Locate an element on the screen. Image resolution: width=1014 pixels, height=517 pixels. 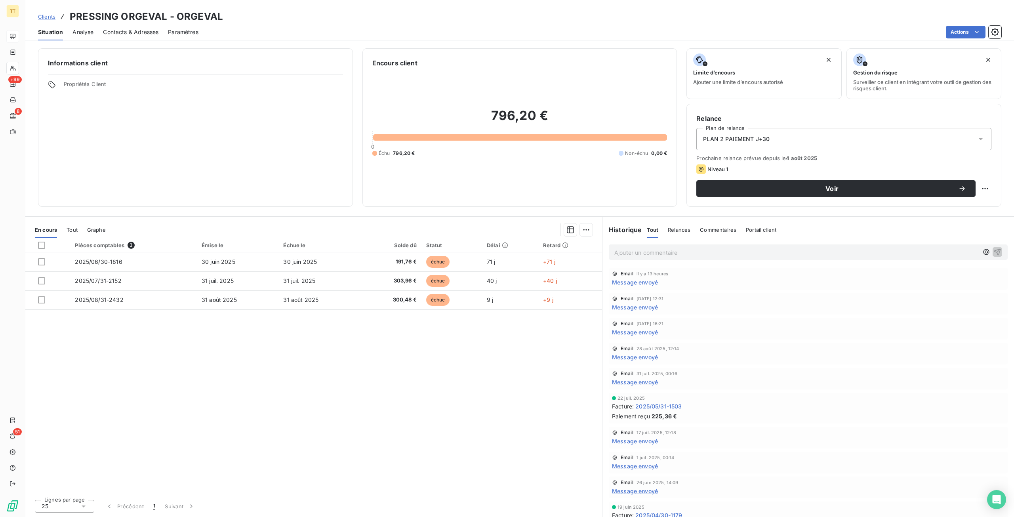
button: Actions is located at coordinates (966, 32).